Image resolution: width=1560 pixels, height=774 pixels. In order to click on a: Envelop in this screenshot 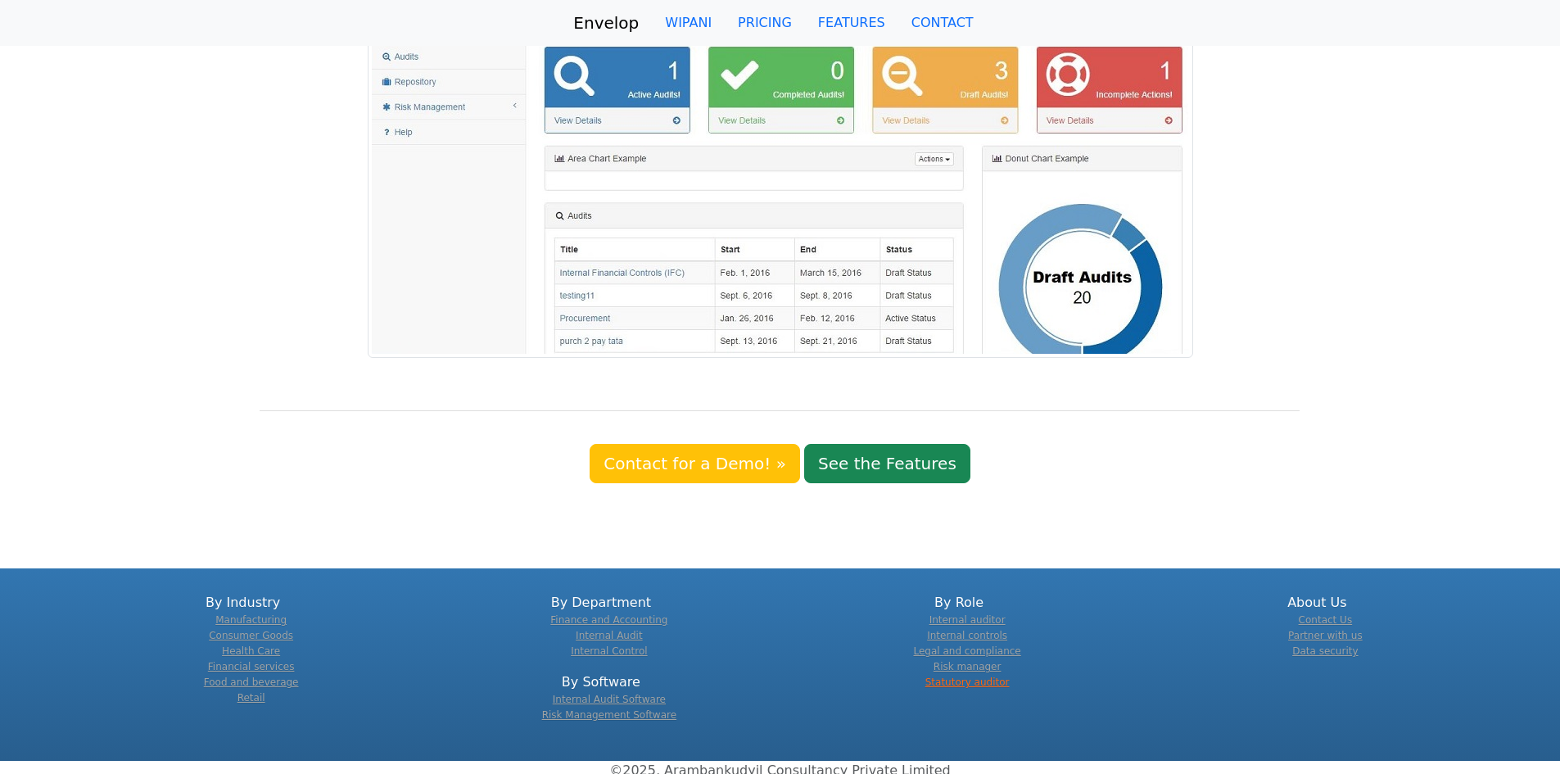, I will do `click(606, 23)`.